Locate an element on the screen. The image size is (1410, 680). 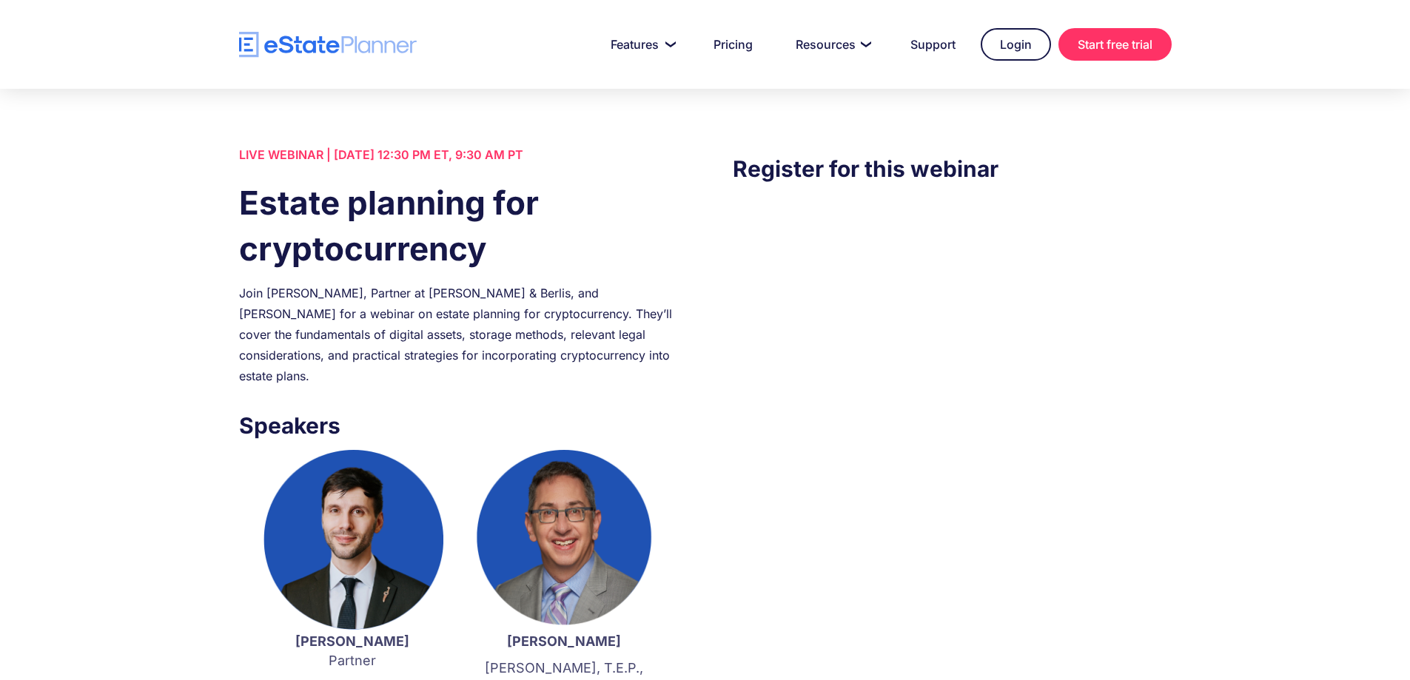
a: Start free trial is located at coordinates (1115, 44).